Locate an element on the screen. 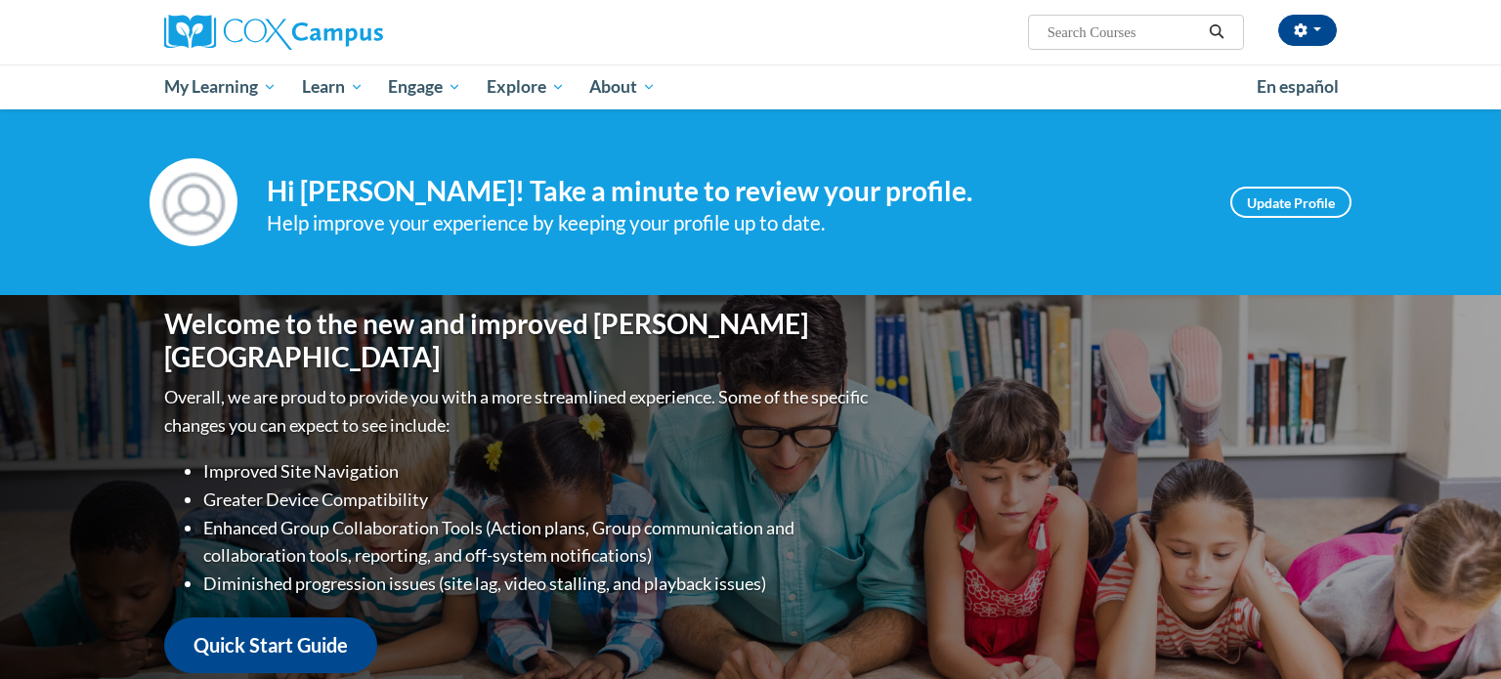  span: About is located at coordinates (622, 87).